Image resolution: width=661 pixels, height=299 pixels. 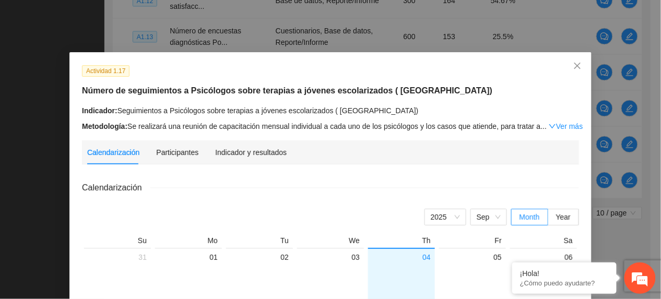 What do you see at coordinates (188, 257) in the screenshot?
I see `div: 01` at bounding box center [188, 257].